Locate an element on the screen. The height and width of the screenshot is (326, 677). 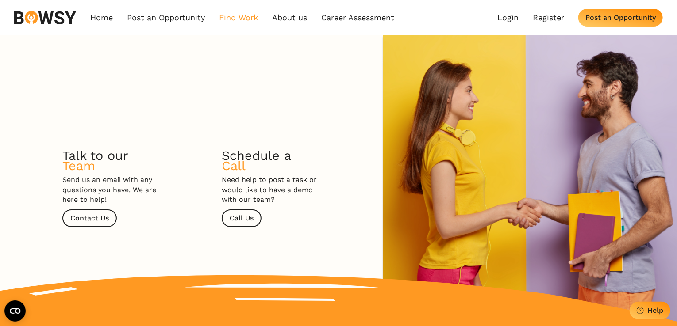
a: Home is located at coordinates (101, 18).